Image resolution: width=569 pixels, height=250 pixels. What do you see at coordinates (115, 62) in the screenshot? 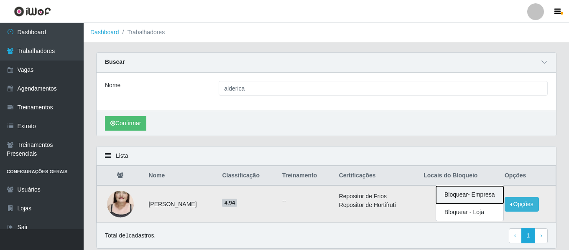
I see `strong: Buscar` at bounding box center [115, 62].